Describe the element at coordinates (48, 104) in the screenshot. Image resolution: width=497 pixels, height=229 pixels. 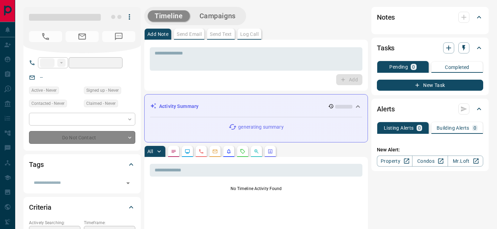
I see `span: Contacted - Never` at that location.